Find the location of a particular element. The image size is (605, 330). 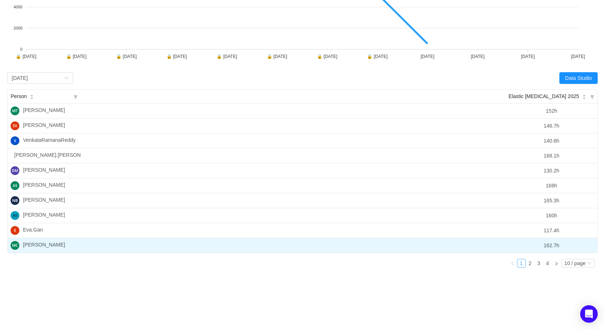

a: 1 is located at coordinates (521, 264).